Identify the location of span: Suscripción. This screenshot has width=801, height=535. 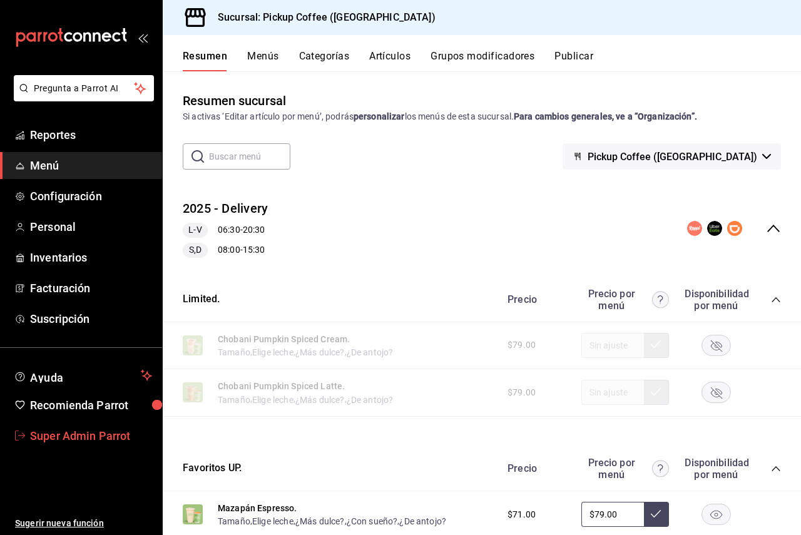
(91, 318).